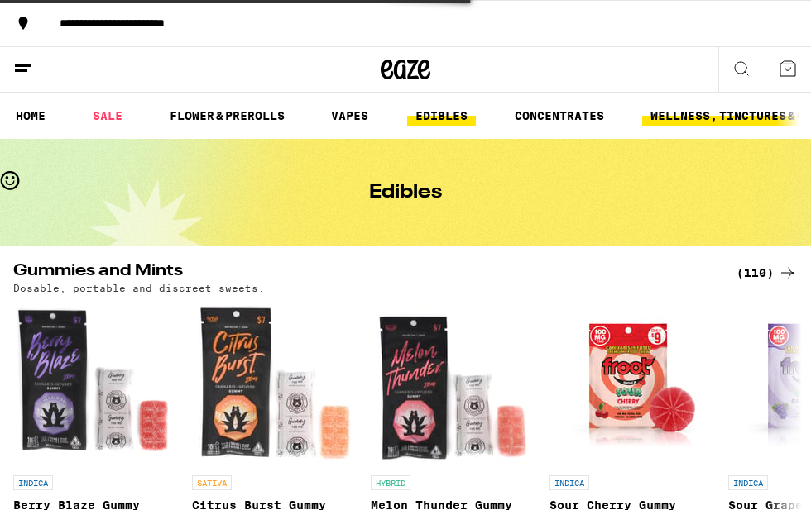 The height and width of the screenshot is (510, 811). I want to click on span: Hi. Need any help?, so click(65, 18).